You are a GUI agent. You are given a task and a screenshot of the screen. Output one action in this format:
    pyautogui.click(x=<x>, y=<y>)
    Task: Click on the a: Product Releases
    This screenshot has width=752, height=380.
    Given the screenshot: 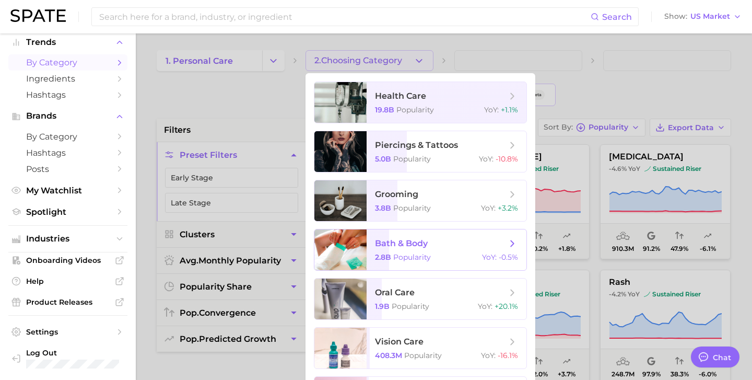 What is the action you would take?
    pyautogui.click(x=68, y=302)
    